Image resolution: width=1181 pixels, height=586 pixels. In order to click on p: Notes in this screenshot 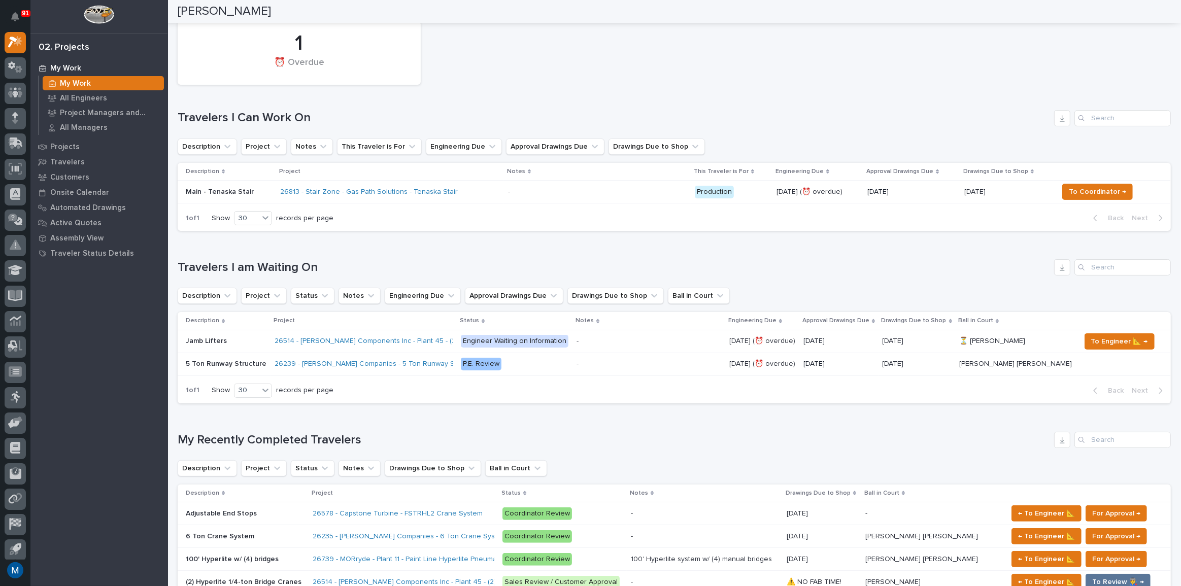, I will do `click(639, 493)`.